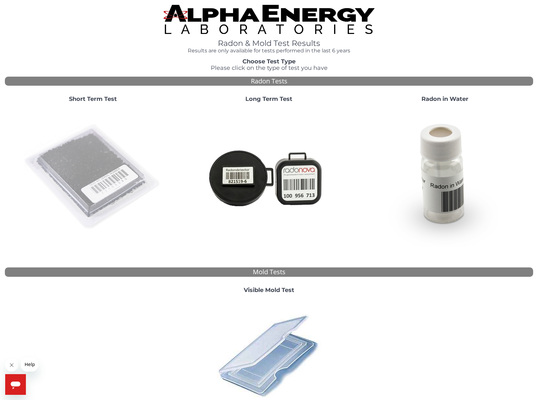  What do you see at coordinates (269, 272) in the screenshot?
I see `div: Mold Tests` at bounding box center [269, 272].